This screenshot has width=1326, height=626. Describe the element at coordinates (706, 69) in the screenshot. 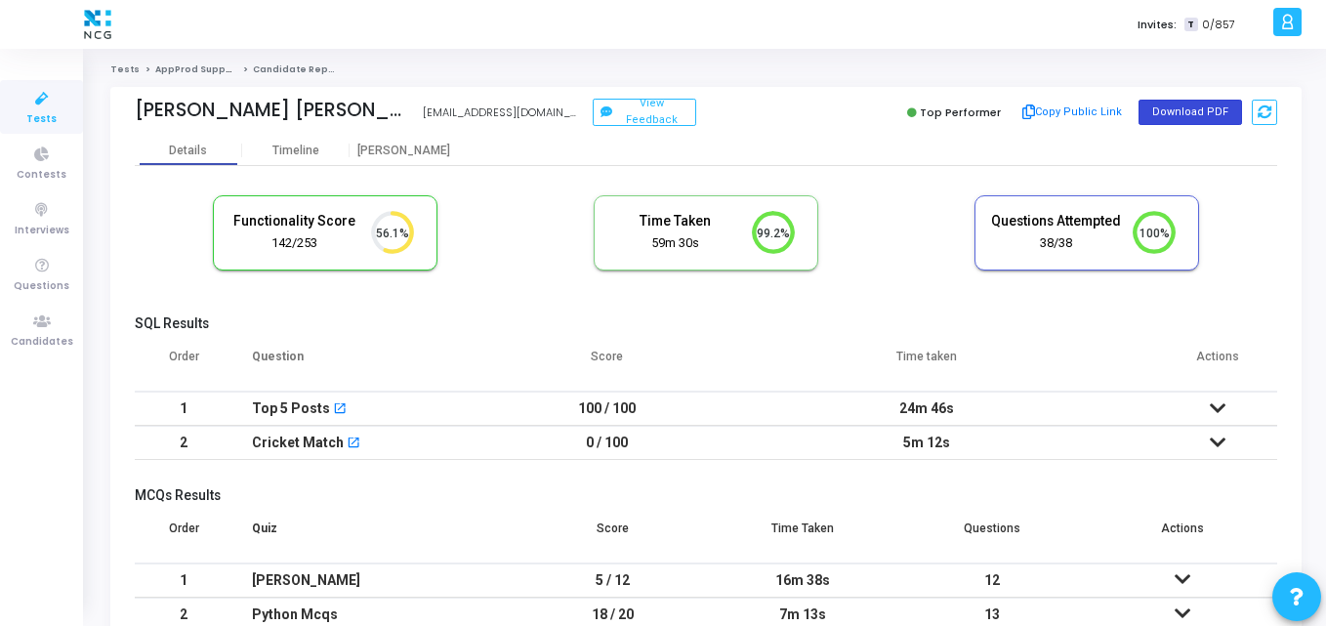

I see `nav: breadcrumb` at that location.